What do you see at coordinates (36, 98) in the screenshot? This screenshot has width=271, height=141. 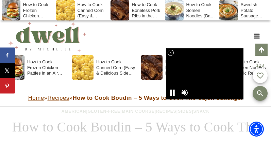 I see `a: Home` at bounding box center [36, 98].